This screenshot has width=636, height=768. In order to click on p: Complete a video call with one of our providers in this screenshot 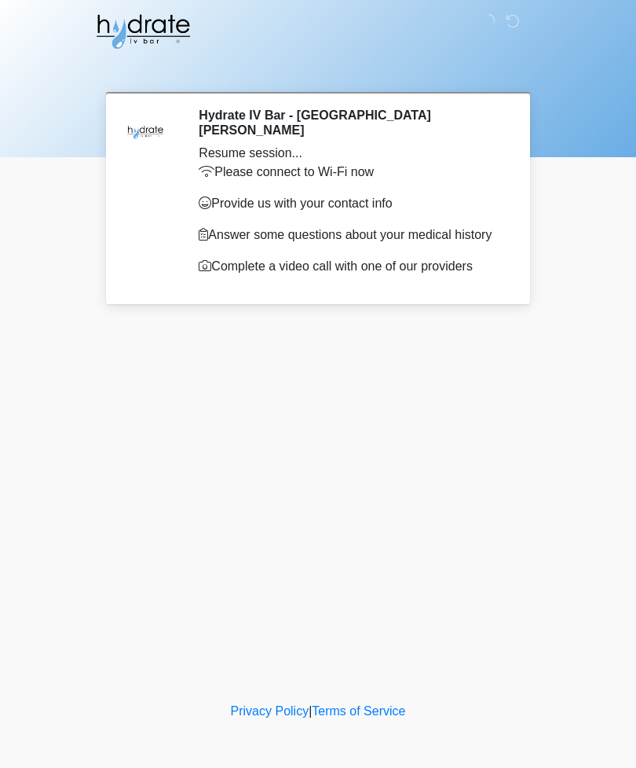, I will do `click(350, 266)`.